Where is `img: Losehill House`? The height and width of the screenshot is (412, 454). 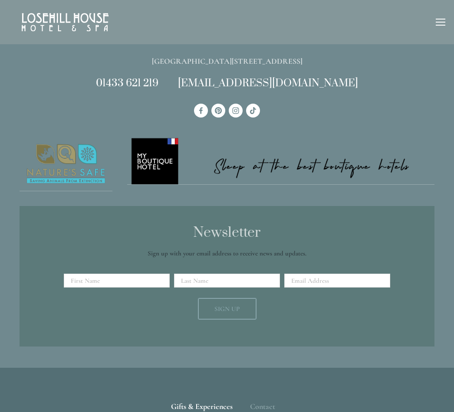
img: Losehill House is located at coordinates (65, 22).